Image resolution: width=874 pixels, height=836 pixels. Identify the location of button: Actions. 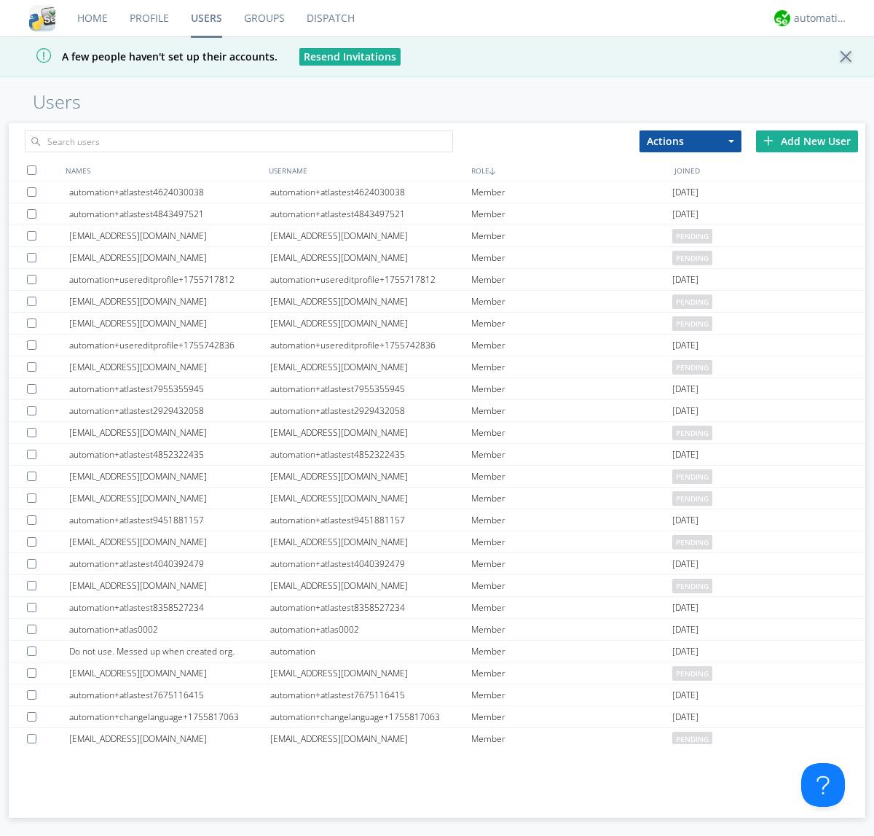
(691, 141).